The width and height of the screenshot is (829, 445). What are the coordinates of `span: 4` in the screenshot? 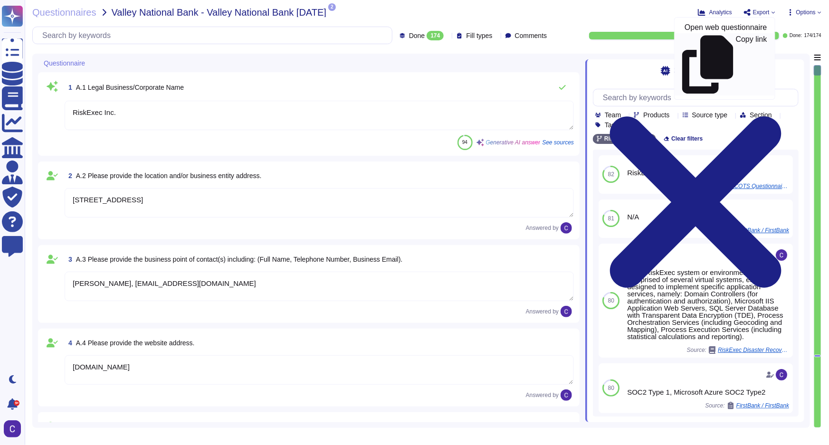 It's located at (68, 343).